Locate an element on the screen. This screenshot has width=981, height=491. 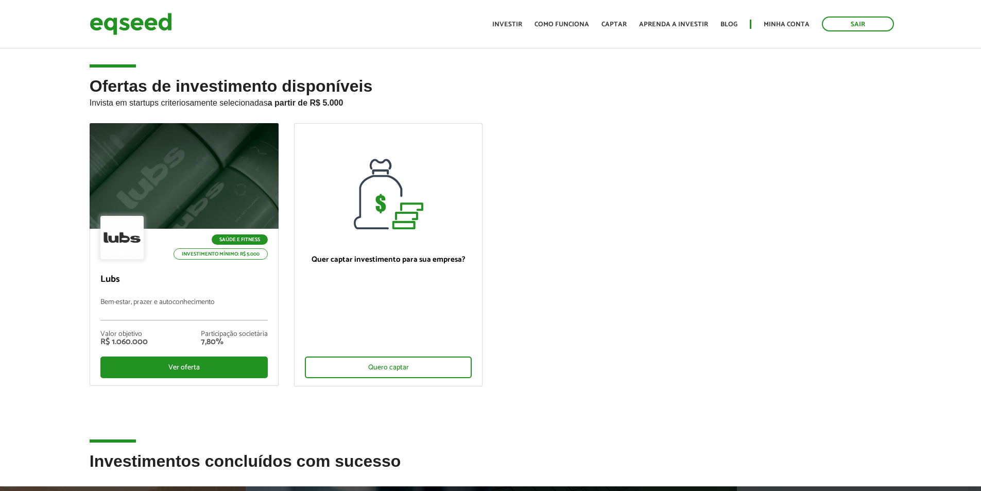
div: Participação societária is located at coordinates (234, 334).